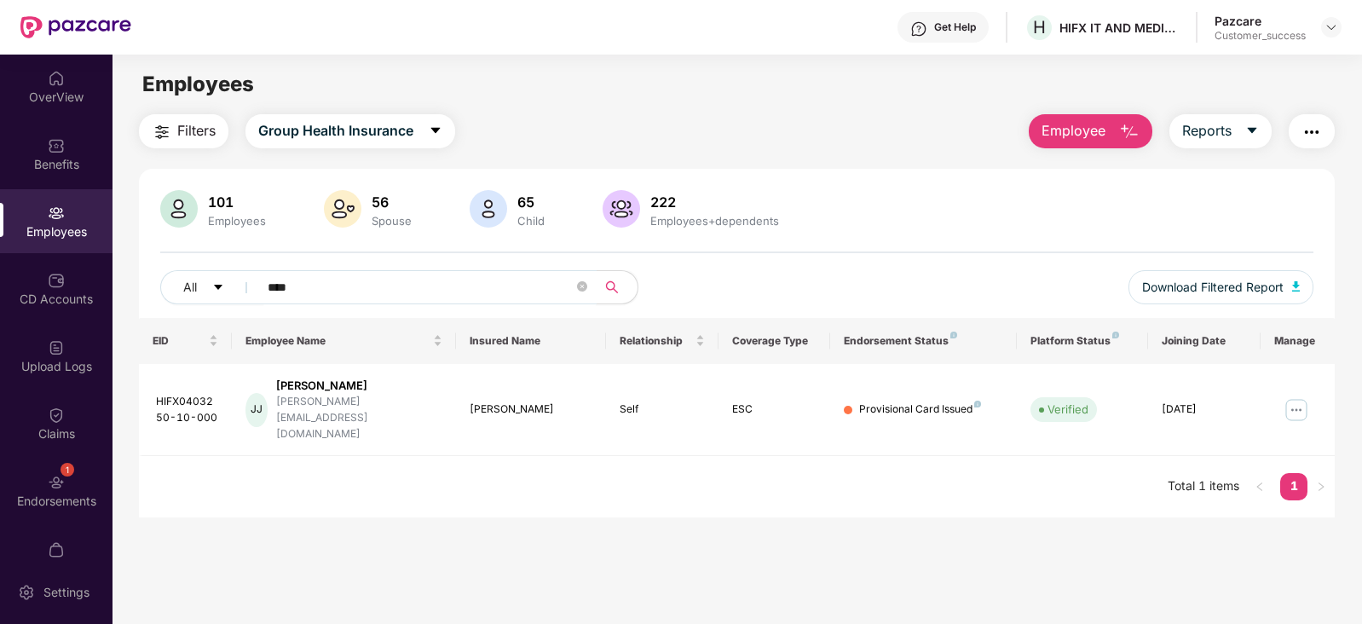 The width and height of the screenshot is (1362, 624). Describe the element at coordinates (1259, 487) in the screenshot. I see `li: Previous Page` at that location.